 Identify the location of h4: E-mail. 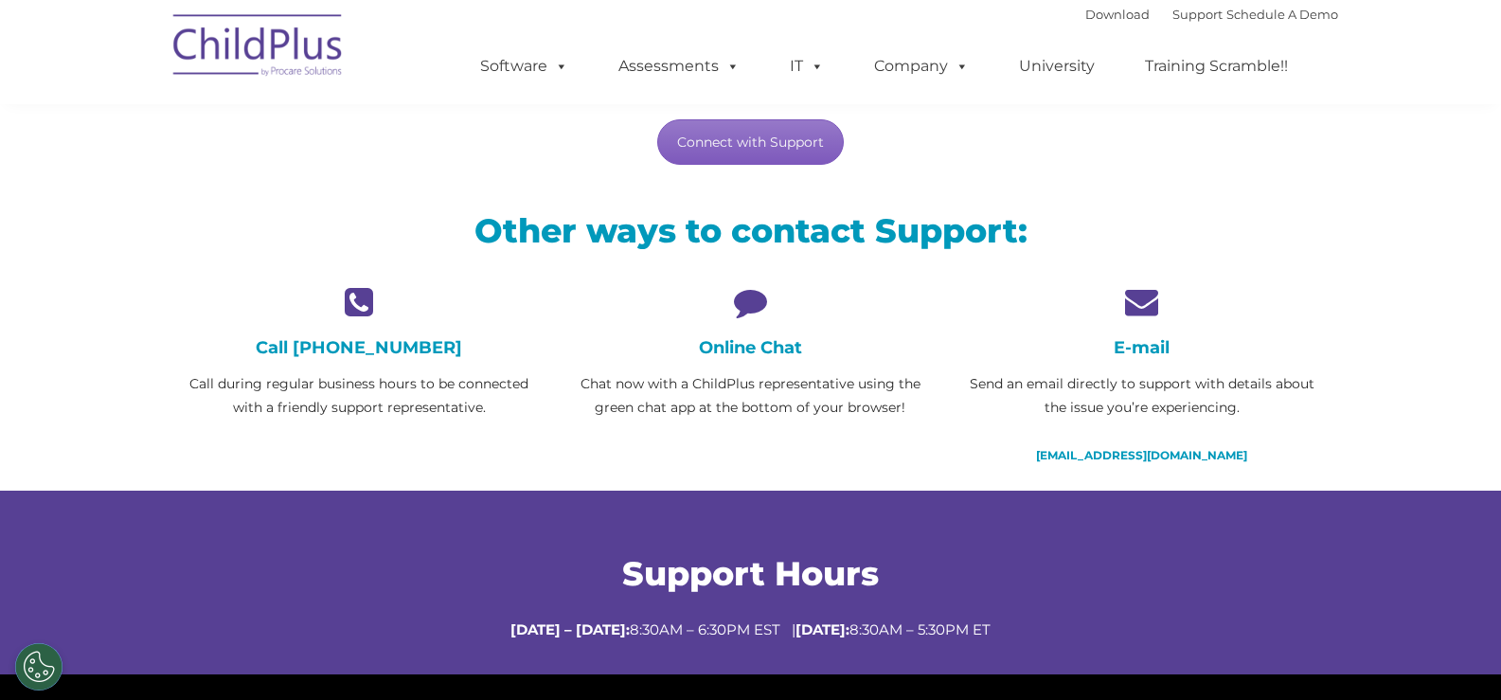
(1141, 347).